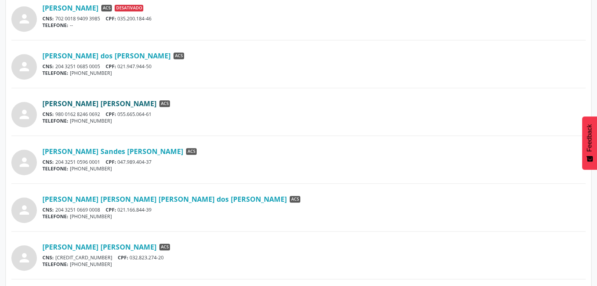  I want to click on div: 702 0018 9409 3985 035.200.184-46, so click(314, 18).